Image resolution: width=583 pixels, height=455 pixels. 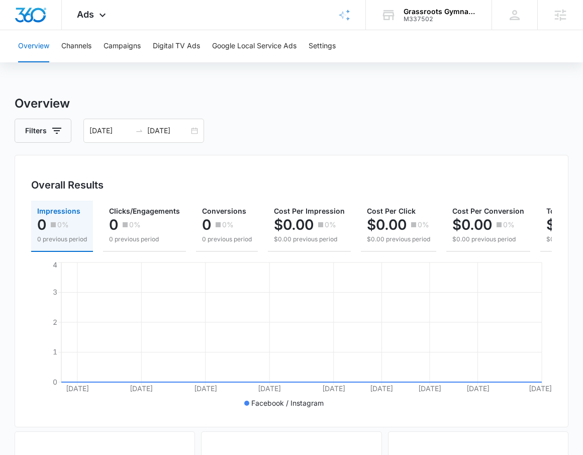 I want to click on tspan: 2, so click(x=55, y=322).